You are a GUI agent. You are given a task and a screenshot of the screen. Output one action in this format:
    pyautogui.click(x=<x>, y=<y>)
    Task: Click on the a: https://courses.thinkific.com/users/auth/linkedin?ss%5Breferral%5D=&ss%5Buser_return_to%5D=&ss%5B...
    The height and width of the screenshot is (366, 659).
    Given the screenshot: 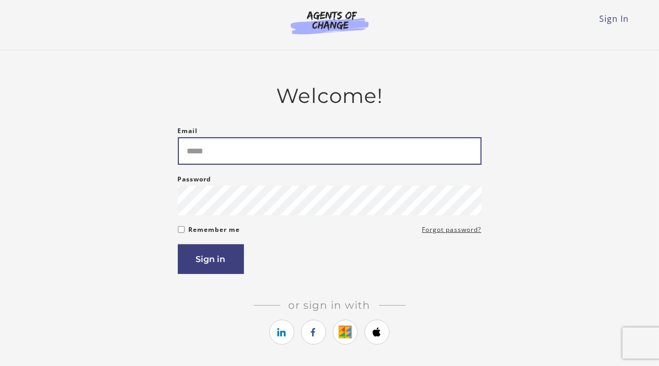 What is the action you would take?
    pyautogui.click(x=282, y=332)
    